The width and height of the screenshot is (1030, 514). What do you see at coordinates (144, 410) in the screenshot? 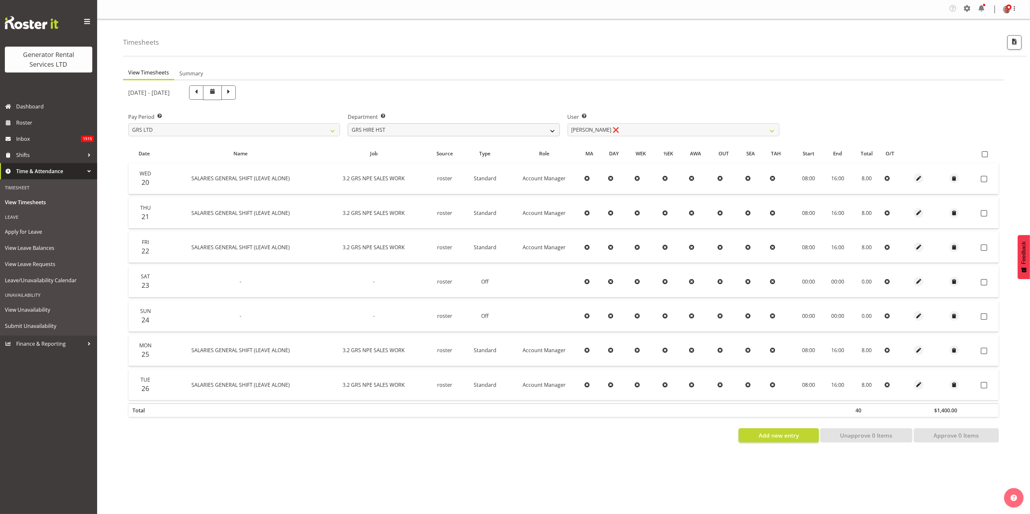
I see `th: Total` at bounding box center [144, 410].